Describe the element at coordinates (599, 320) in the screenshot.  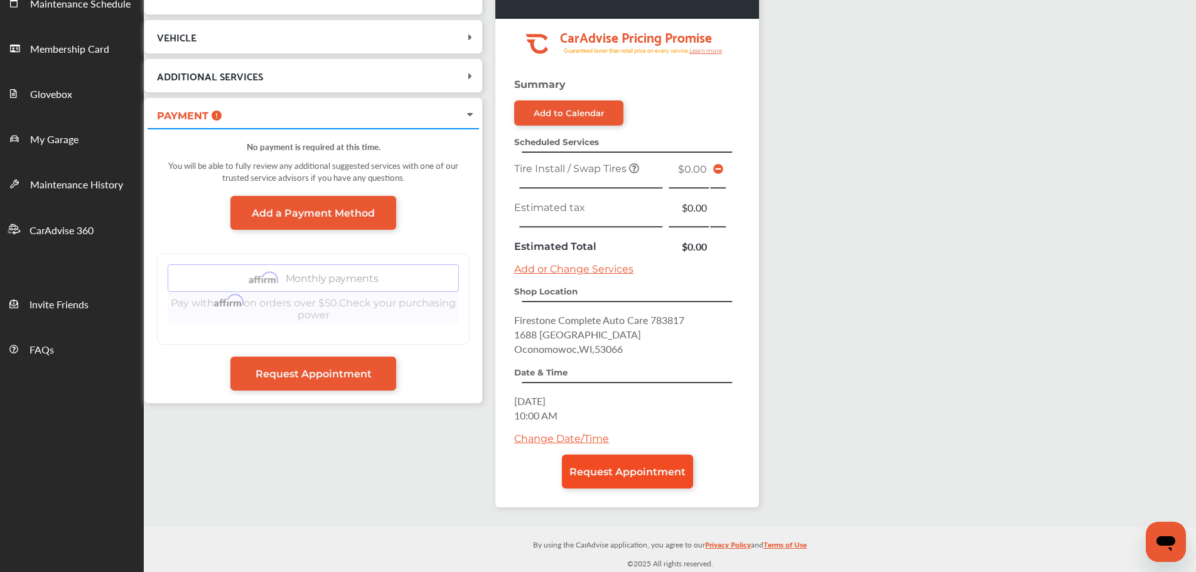
I see `span: Firestone Complete Auto Care 783817` at that location.